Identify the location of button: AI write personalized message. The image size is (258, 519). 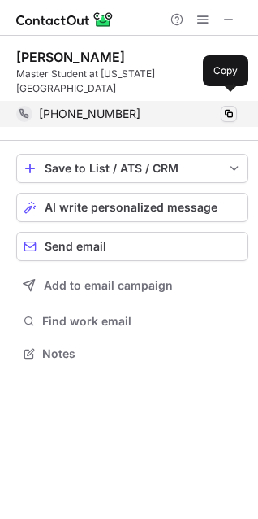
(132, 207).